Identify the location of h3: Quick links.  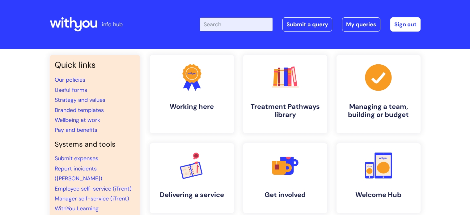
(95, 65).